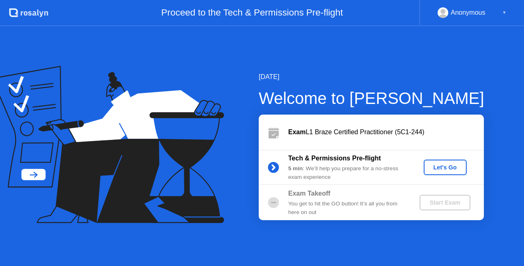 This screenshot has height=266, width=524. Describe the element at coordinates (386, 132) in the screenshot. I see `div: L1 Braze Certified Practitioner (5C1-244)` at that location.